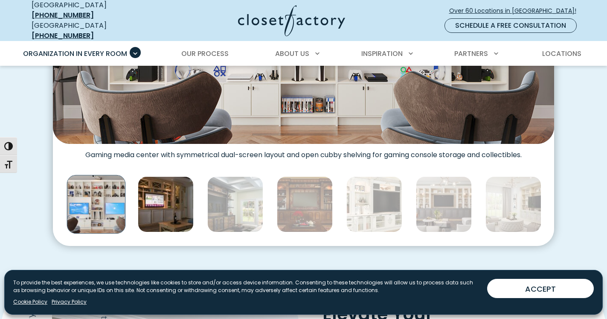  I want to click on span: Inspiration, so click(382, 53).